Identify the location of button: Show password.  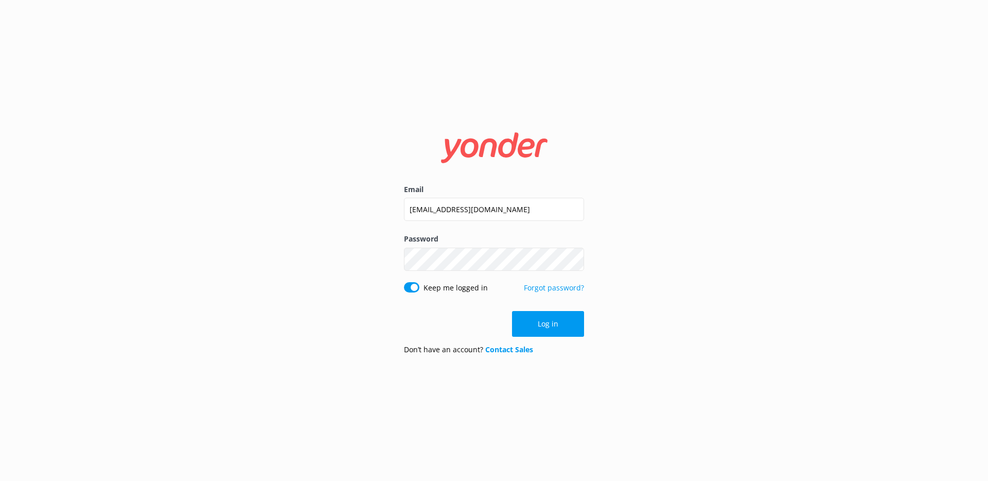
(574, 259).